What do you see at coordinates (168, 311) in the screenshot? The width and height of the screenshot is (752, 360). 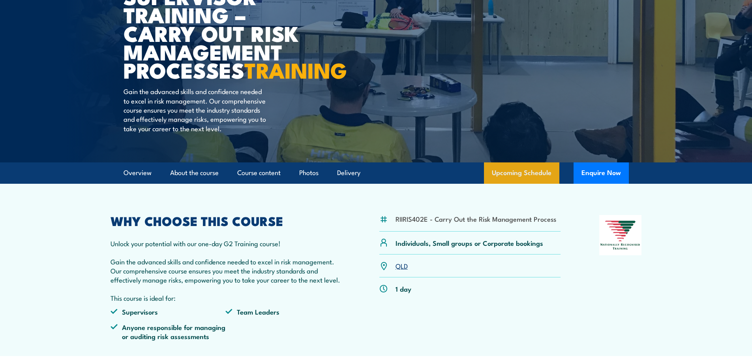 I see `li: Supervisors` at bounding box center [168, 311].